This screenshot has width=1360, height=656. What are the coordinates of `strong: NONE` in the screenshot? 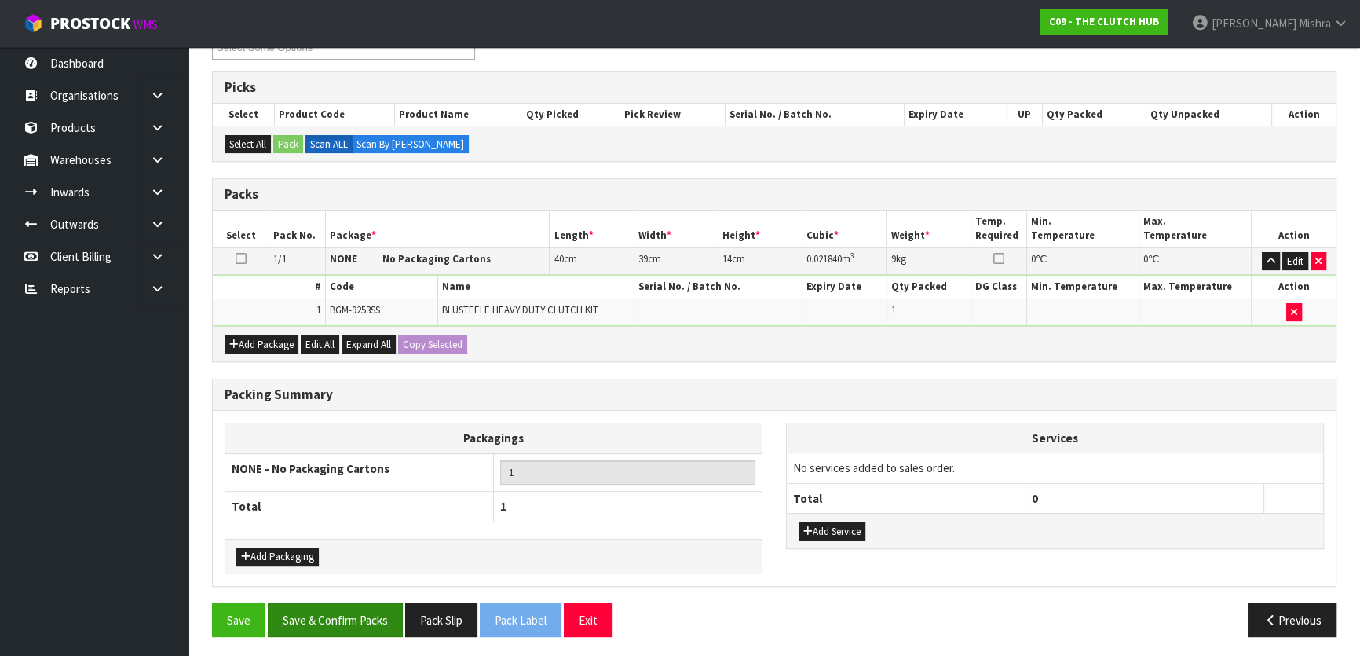 It's located at (343, 258).